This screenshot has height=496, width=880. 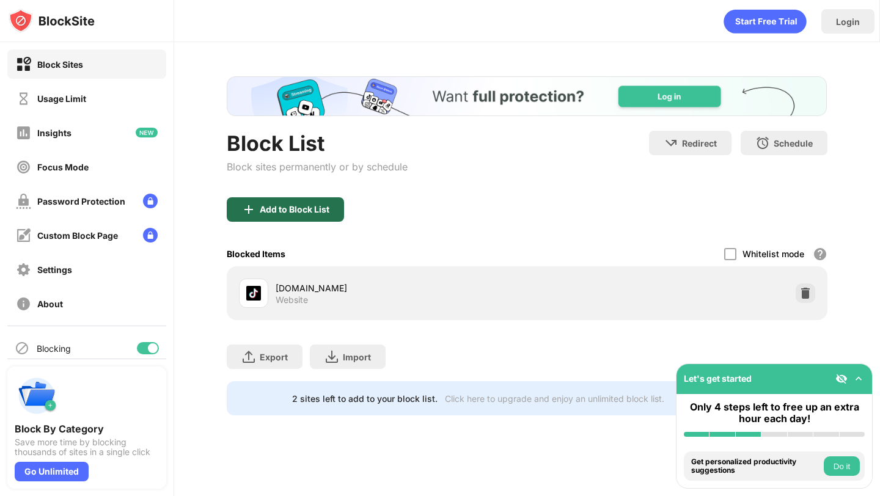 What do you see at coordinates (274, 357) in the screenshot?
I see `div: Export` at bounding box center [274, 357].